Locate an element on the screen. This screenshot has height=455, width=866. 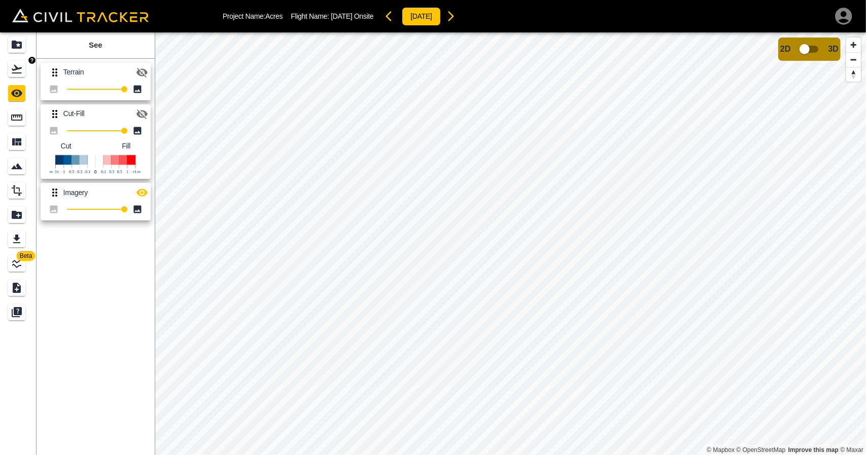
a: Map feedback is located at coordinates (813, 450).